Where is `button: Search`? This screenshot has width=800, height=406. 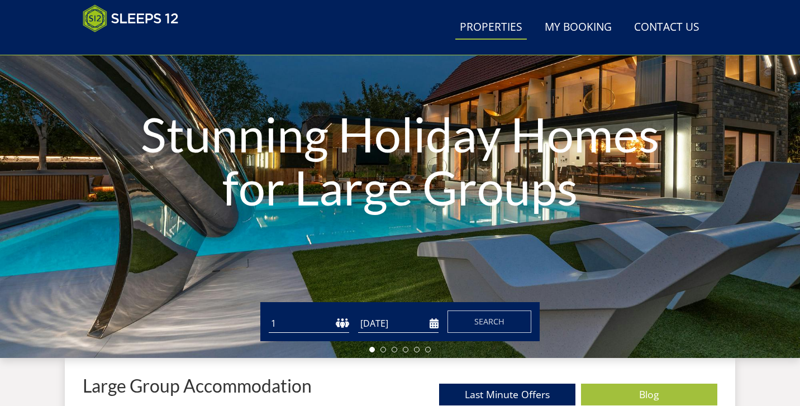 button: Search is located at coordinates (489, 322).